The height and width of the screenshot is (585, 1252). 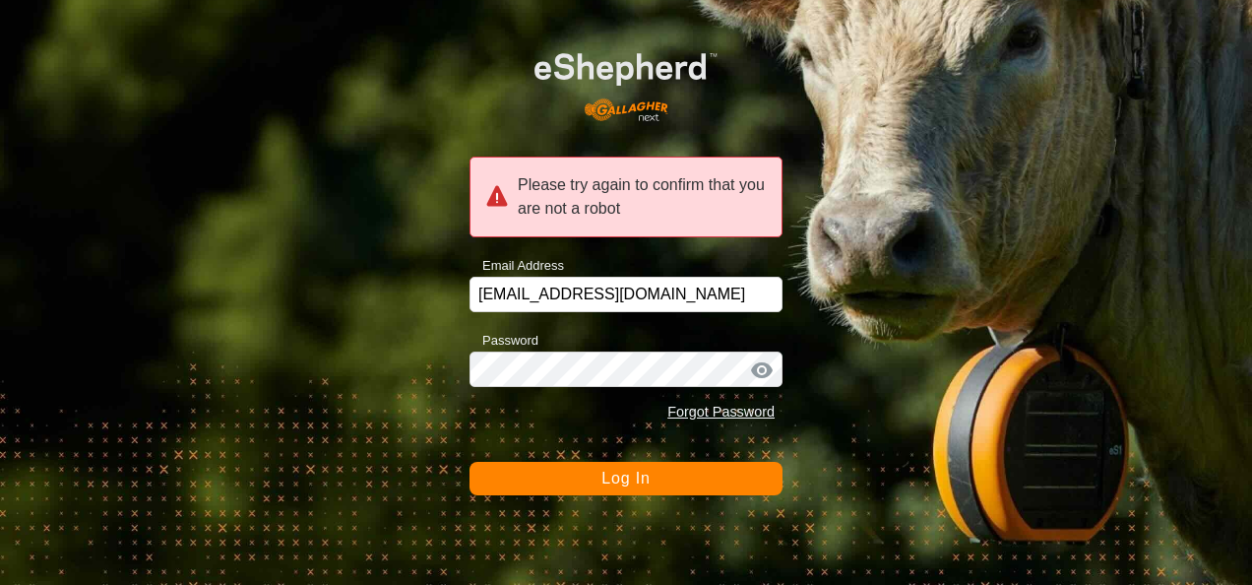 What do you see at coordinates (626, 197) in the screenshot?
I see `div: Please try again to confirm that you are not a robot` at bounding box center [626, 197].